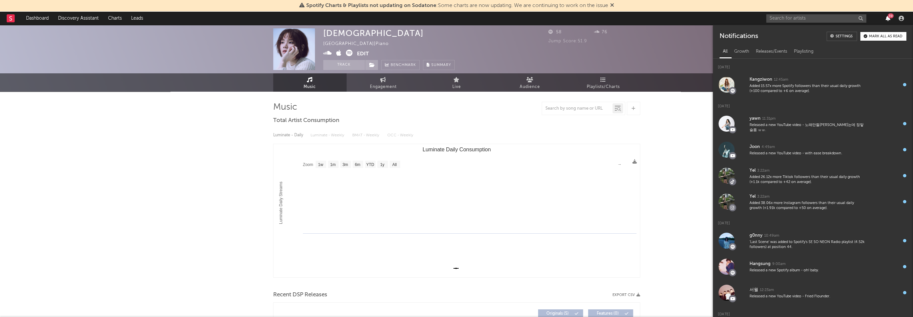 Image resolution: width=913 pixels, height=317 pixels. What do you see at coordinates (812, 85) in the screenshot?
I see `a: Kangziwon12:45amAdded 15.57x more Spotify followers than their usual daily growth (+100 compared ...` at bounding box center [812, 85].